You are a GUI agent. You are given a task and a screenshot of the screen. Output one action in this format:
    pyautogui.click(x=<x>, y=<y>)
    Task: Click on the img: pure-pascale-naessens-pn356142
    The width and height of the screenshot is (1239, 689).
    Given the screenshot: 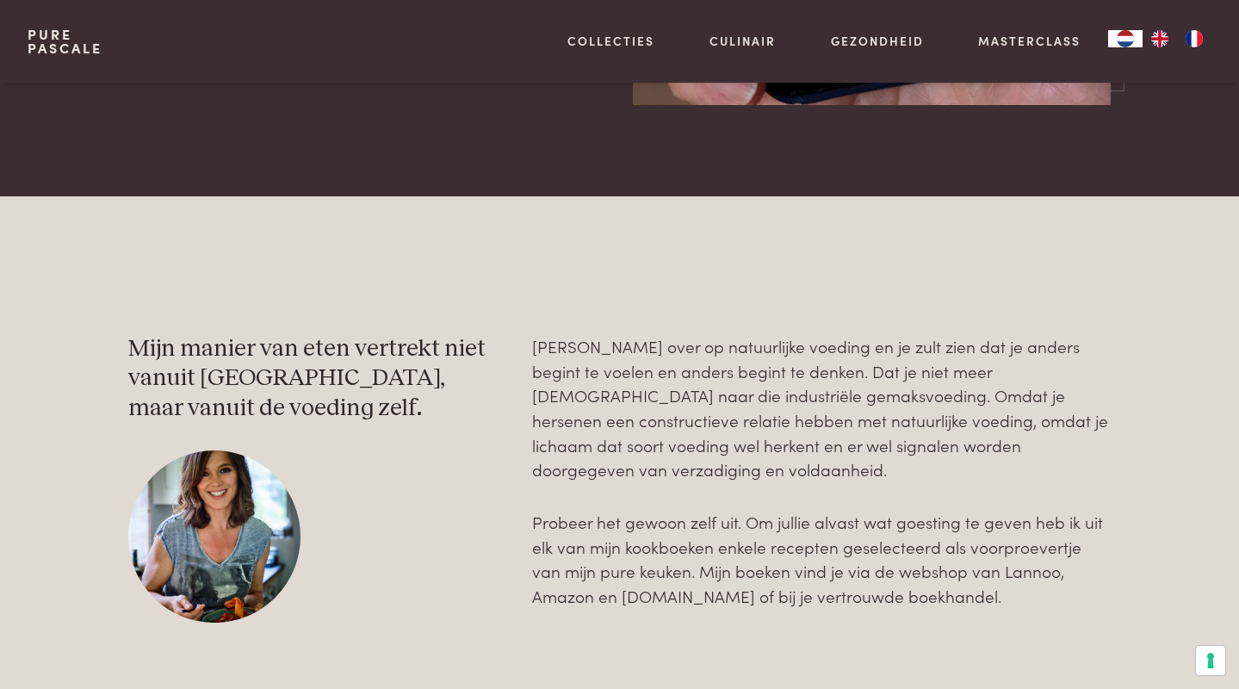 What is the action you would take?
    pyautogui.click(x=214, y=536)
    